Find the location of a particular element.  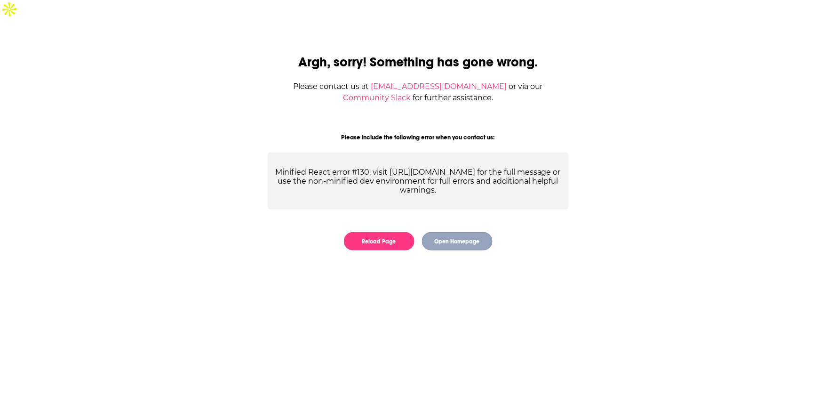

a: Community Slack is located at coordinates (377, 97).